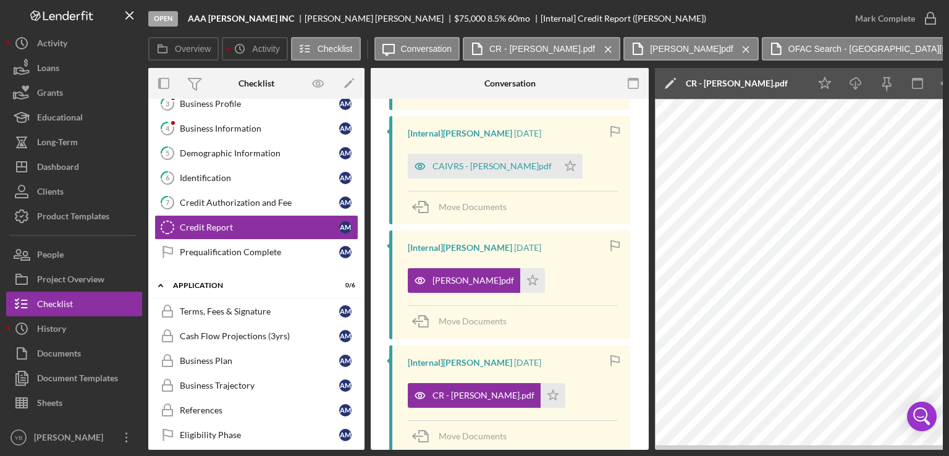  Describe the element at coordinates (74, 216) in the screenshot. I see `button: Product Templates` at that location.